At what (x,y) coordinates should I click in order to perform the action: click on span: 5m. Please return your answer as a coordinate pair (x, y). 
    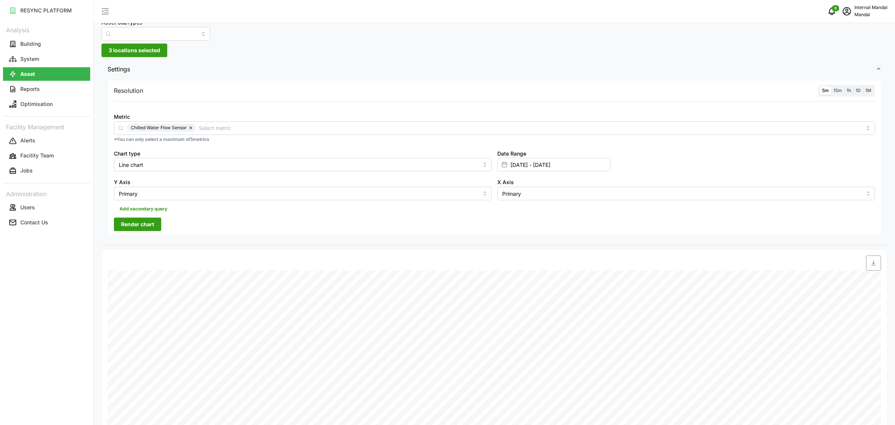
    Looking at the image, I should click on (825, 90).